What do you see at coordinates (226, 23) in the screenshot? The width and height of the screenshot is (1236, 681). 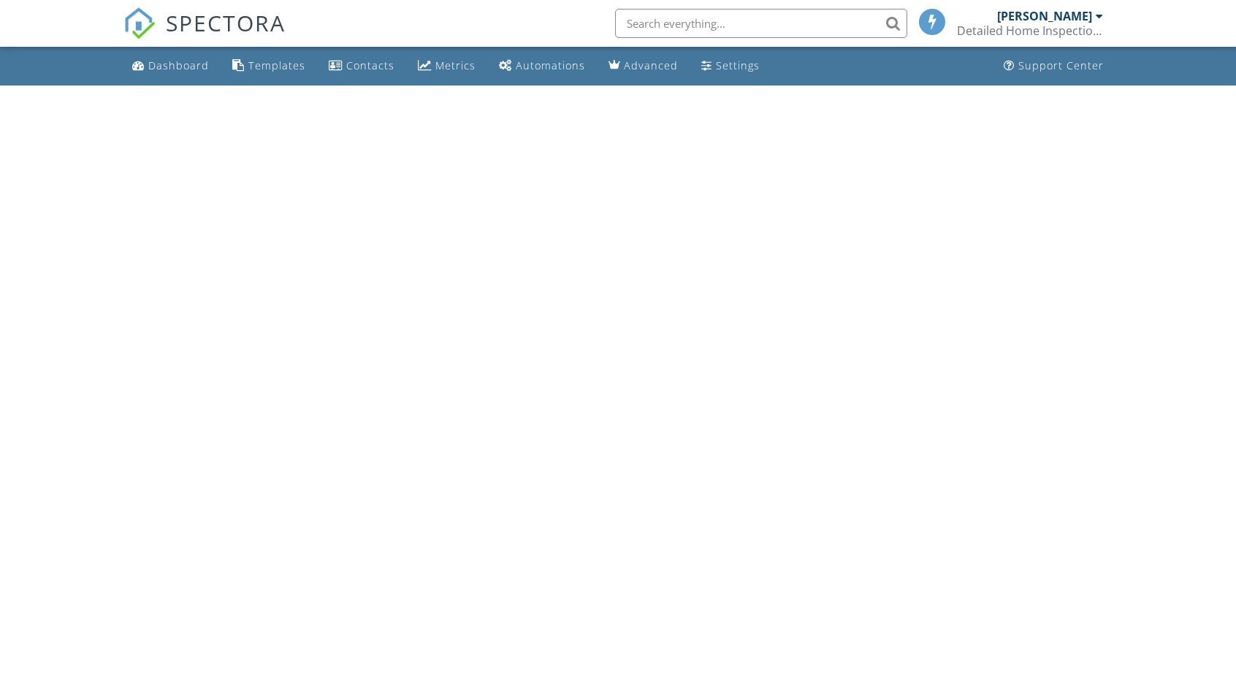 I see `span: SPECTORA` at bounding box center [226, 23].